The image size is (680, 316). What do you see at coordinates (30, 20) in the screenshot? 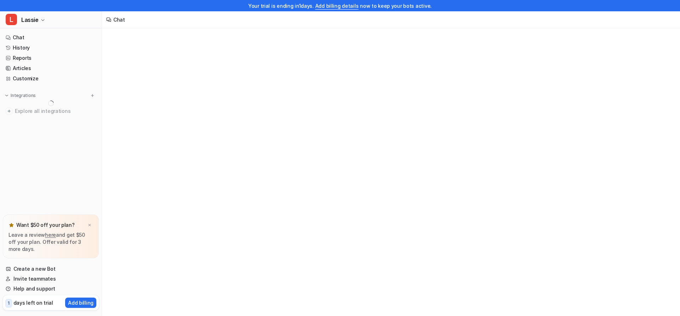
I see `span: Lassie` at bounding box center [30, 20].